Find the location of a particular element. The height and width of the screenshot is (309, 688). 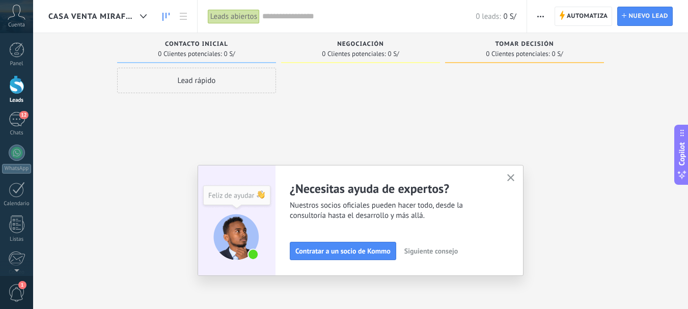

button: Contratar a un socio de Kommo is located at coordinates (343, 251).